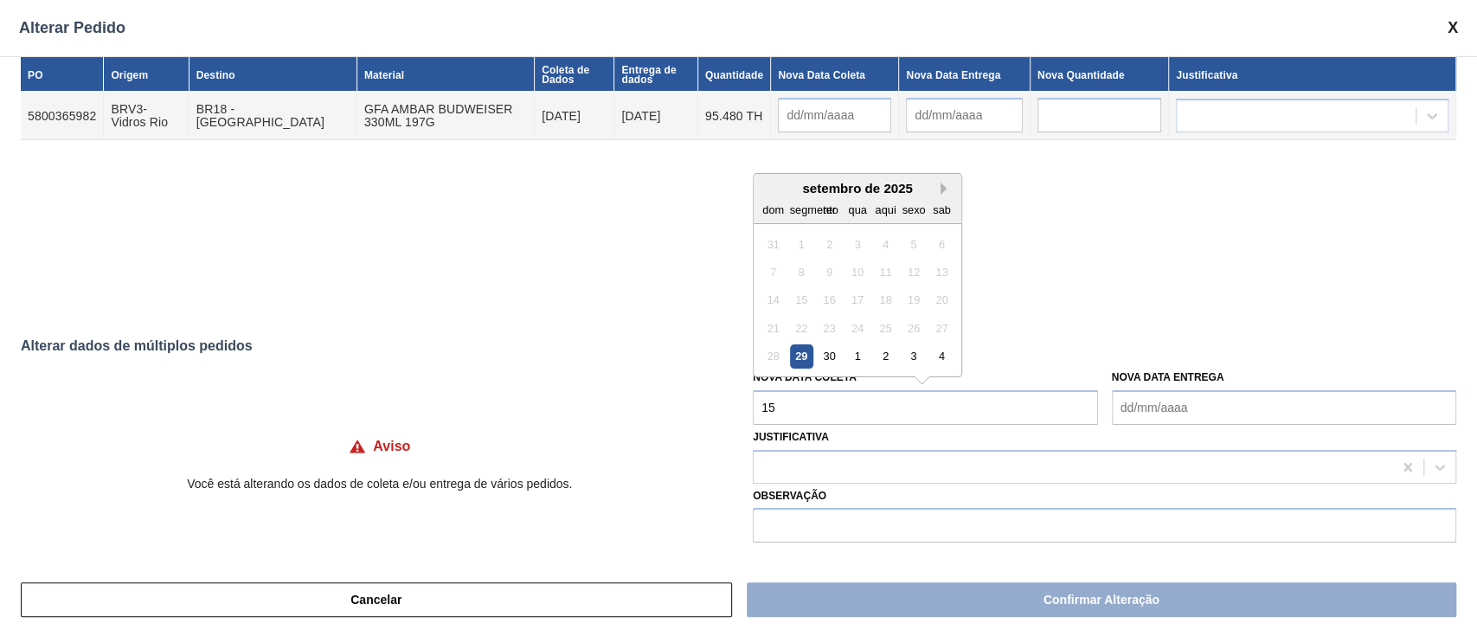 The width and height of the screenshot is (1477, 636). What do you see at coordinates (913, 356) in the screenshot?
I see `div: Escolha sexta-feira, 3 de outubro de 2025` at bounding box center [913, 356].